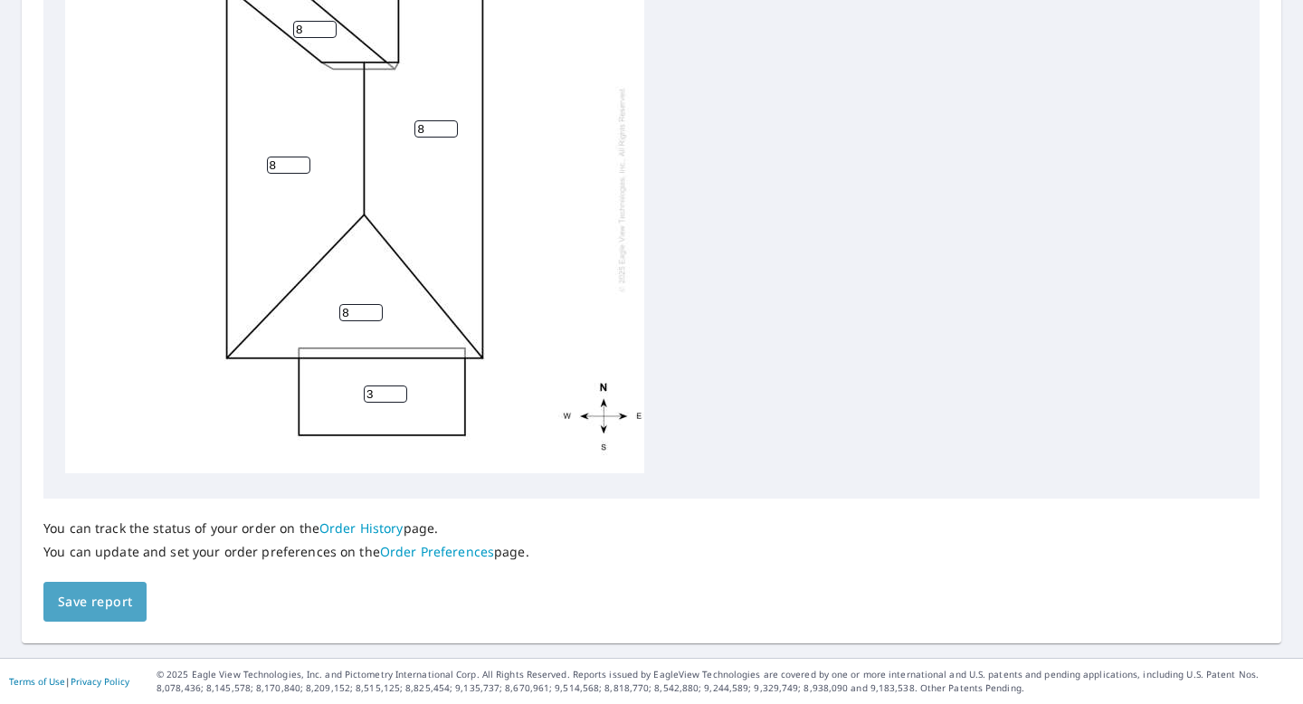 Image resolution: width=1303 pixels, height=704 pixels. Describe the element at coordinates (95, 602) in the screenshot. I see `button: Save report` at that location.